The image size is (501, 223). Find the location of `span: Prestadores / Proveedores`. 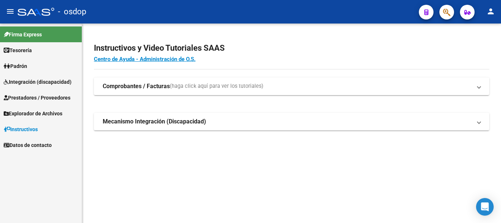

span: Prestadores / Proveedores is located at coordinates (37, 98).